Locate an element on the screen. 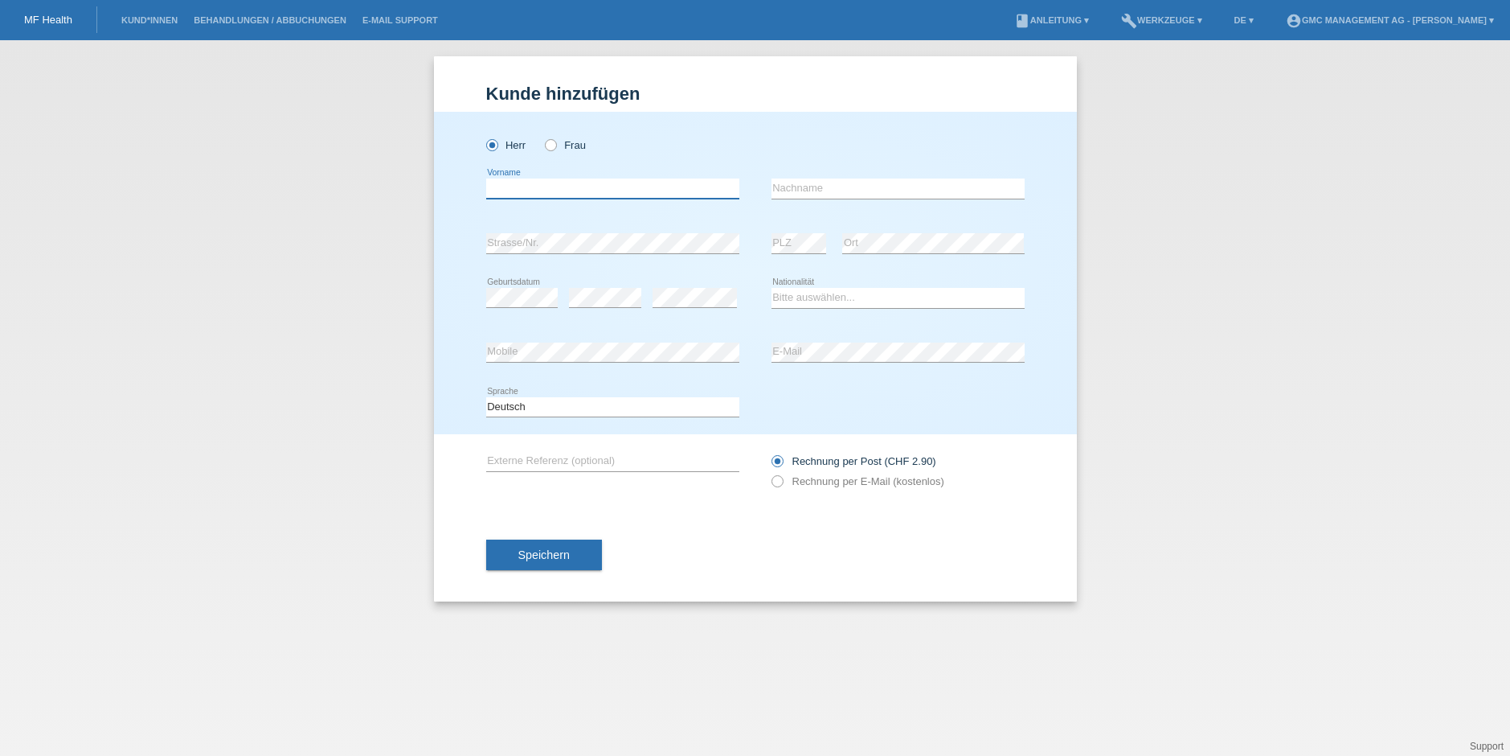 Image resolution: width=1510 pixels, height=756 pixels. label: Rechnung per Post (CHF 2.90) is located at coordinates (854, 461).